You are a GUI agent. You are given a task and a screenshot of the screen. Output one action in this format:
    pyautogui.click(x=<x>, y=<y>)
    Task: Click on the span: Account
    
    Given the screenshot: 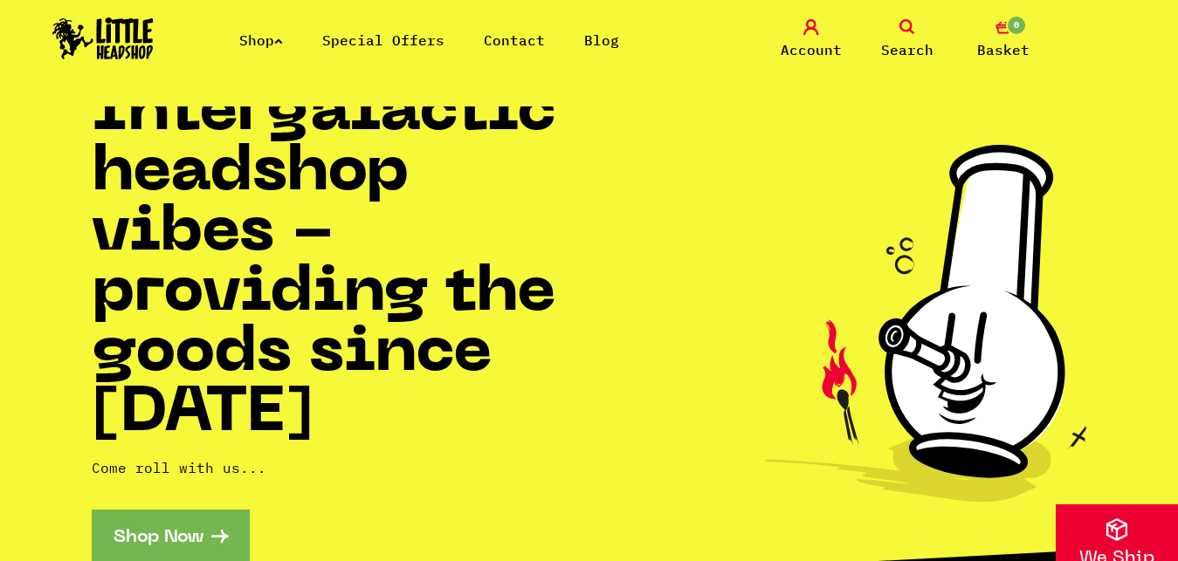 What is the action you would take?
    pyautogui.click(x=811, y=50)
    